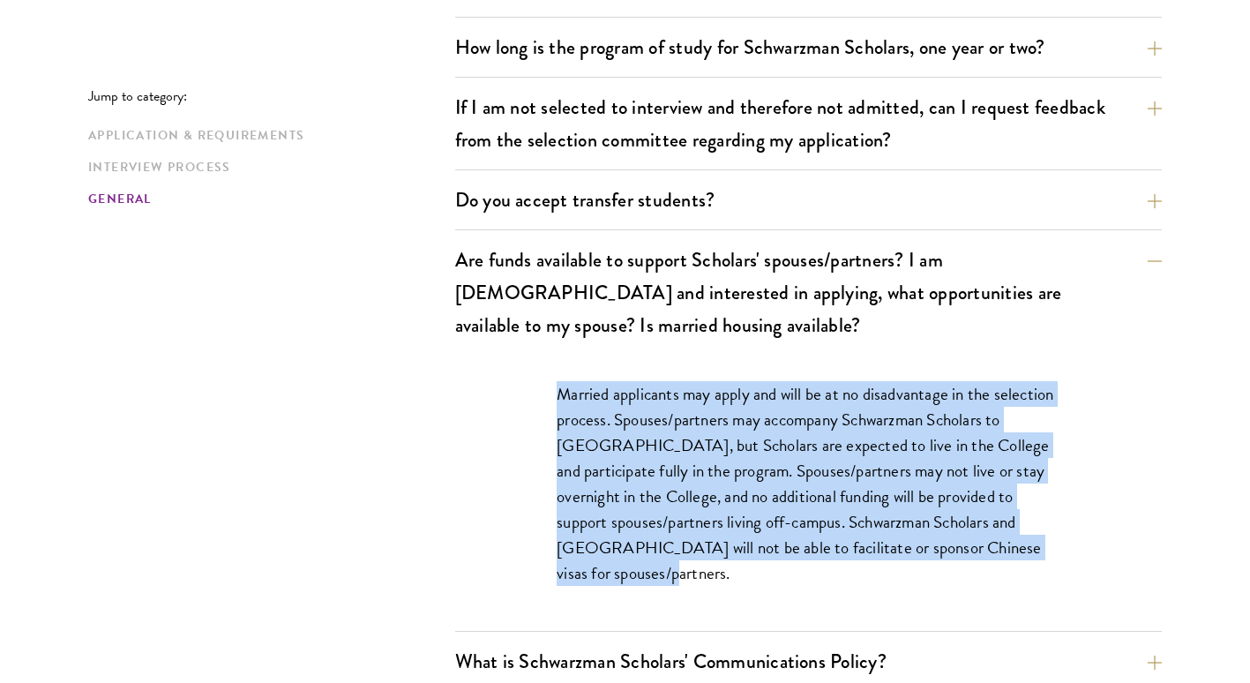  Describe the element at coordinates (266, 198) in the screenshot. I see `a: General` at that location.